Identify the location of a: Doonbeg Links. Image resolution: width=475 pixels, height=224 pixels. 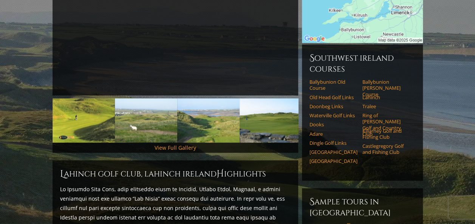
(333, 106).